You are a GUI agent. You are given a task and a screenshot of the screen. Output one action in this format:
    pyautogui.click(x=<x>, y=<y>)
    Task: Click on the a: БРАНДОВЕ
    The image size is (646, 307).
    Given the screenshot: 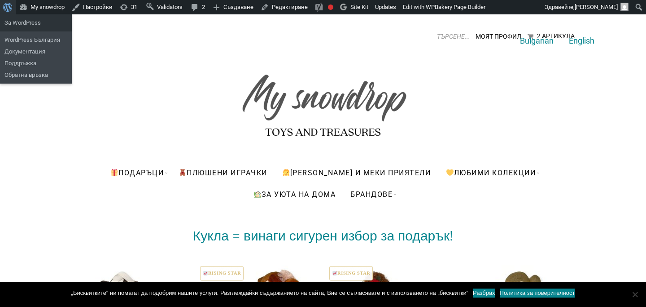 What is the action you would take?
    pyautogui.click(x=372, y=194)
    